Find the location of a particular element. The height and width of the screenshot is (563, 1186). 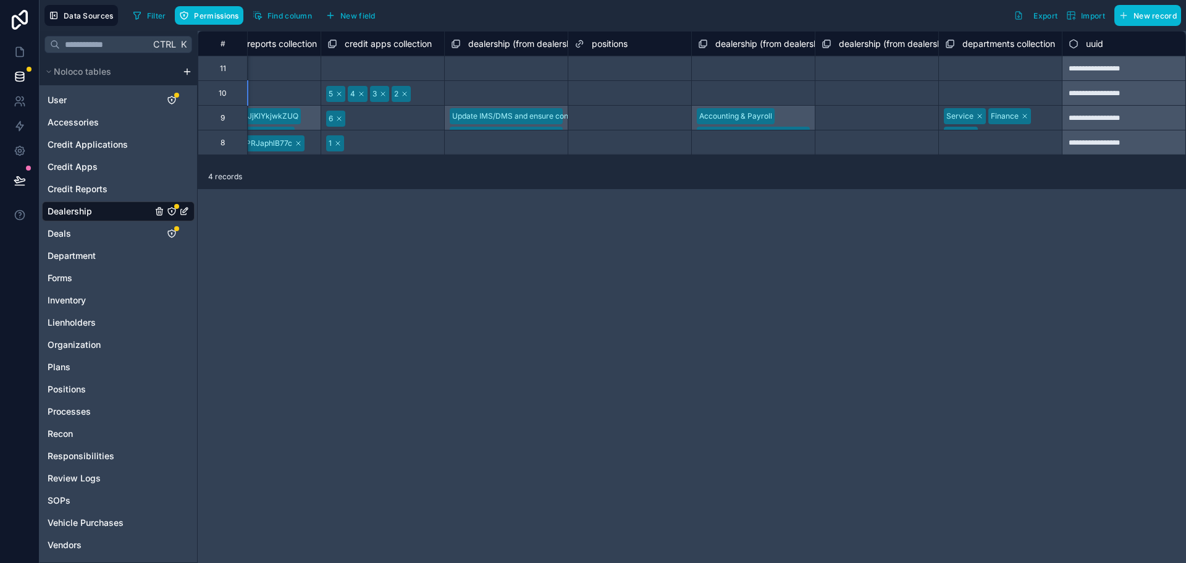

div: 5 is located at coordinates (330, 94).